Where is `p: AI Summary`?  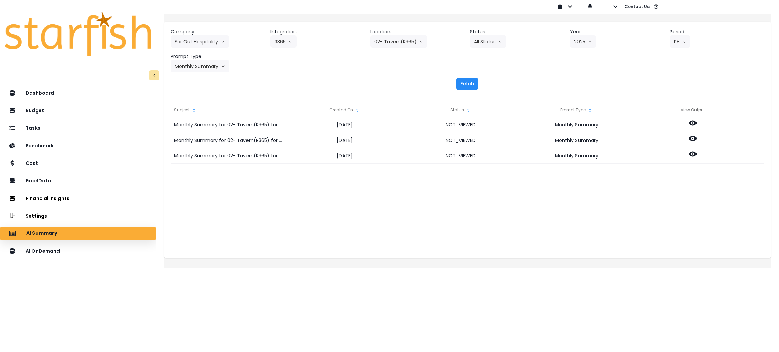
p: AI Summary is located at coordinates (42, 234).